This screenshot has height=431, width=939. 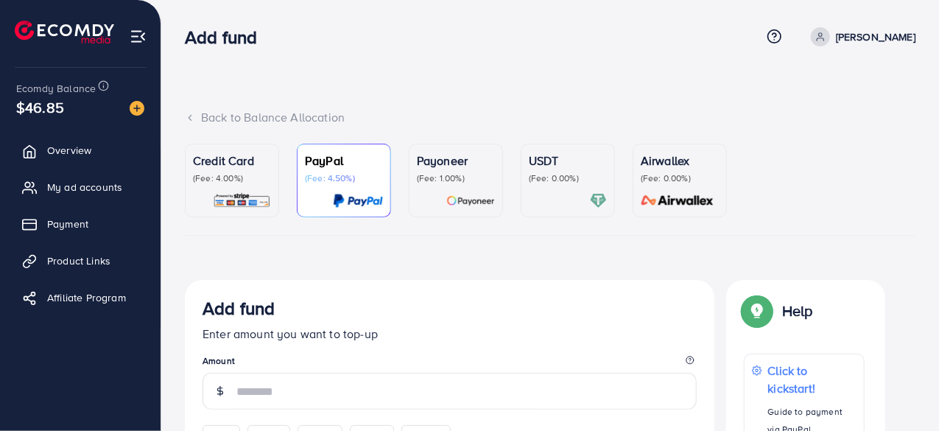 What do you see at coordinates (80, 187) in the screenshot?
I see `a: My ad accounts` at bounding box center [80, 187].